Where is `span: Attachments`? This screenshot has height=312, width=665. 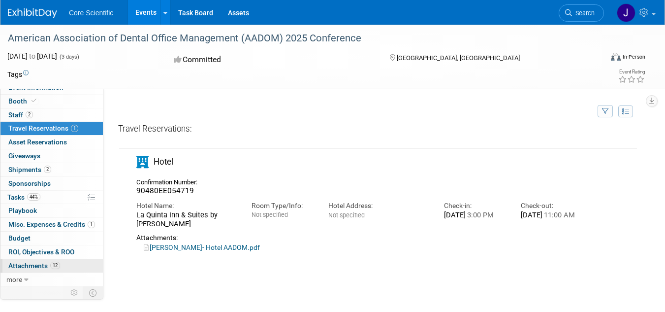
span: Attachments is located at coordinates (34, 265).